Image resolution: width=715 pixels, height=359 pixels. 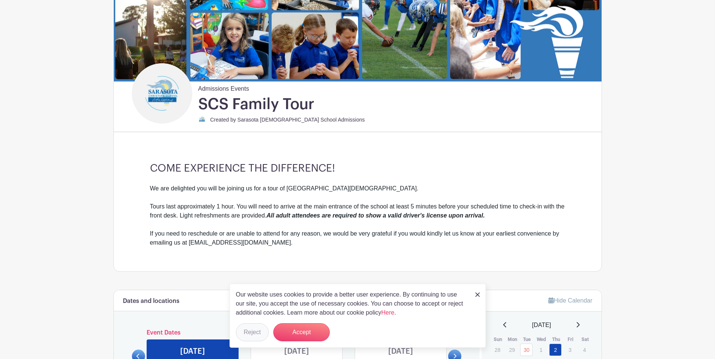 I want to click on th: Wed, so click(x=541, y=340).